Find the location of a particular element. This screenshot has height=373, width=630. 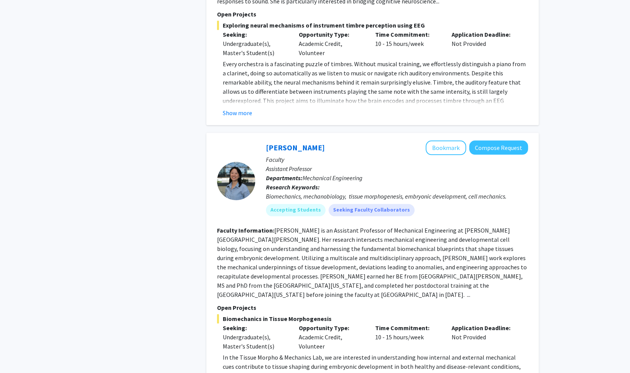

button: Show more is located at coordinates (237, 113).